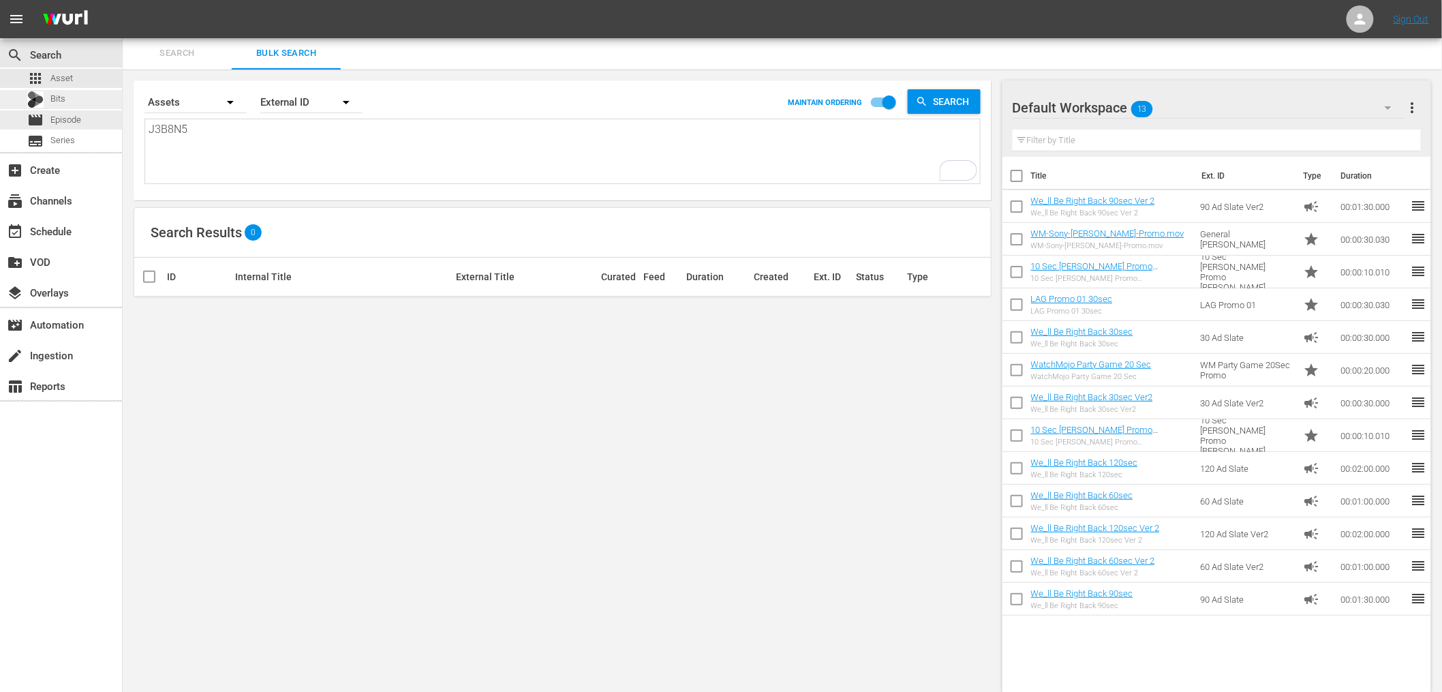 This screenshot has width=1442, height=692. Describe the element at coordinates (35, 141) in the screenshot. I see `span: subtitles` at that location.